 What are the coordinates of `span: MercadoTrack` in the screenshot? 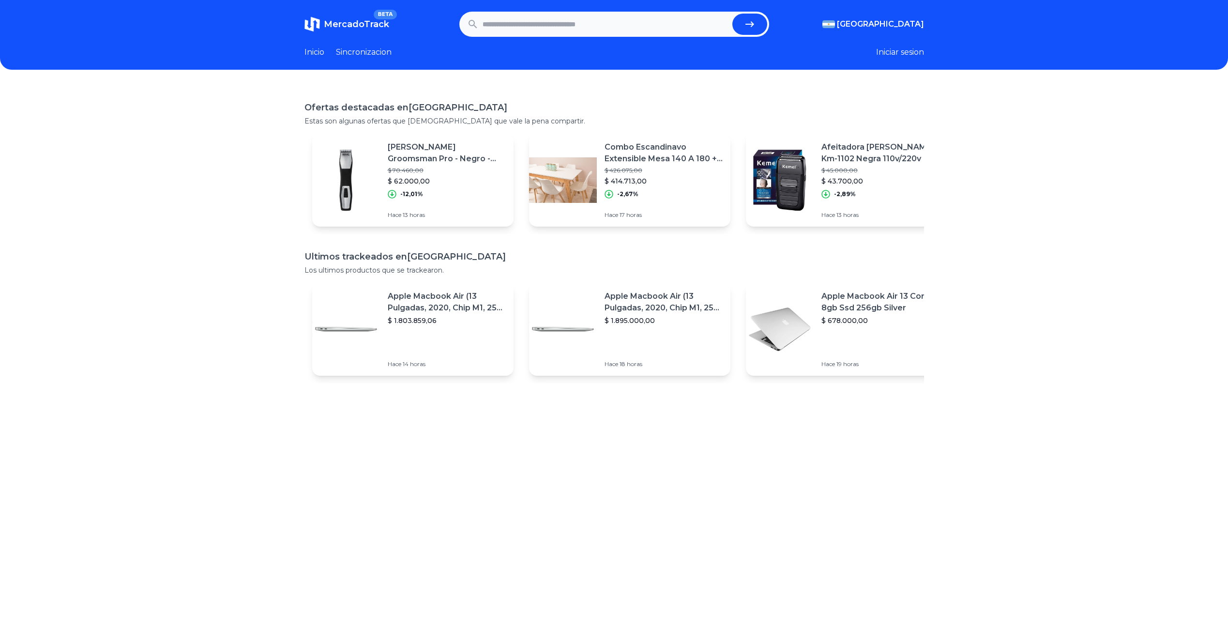 It's located at (356, 24).